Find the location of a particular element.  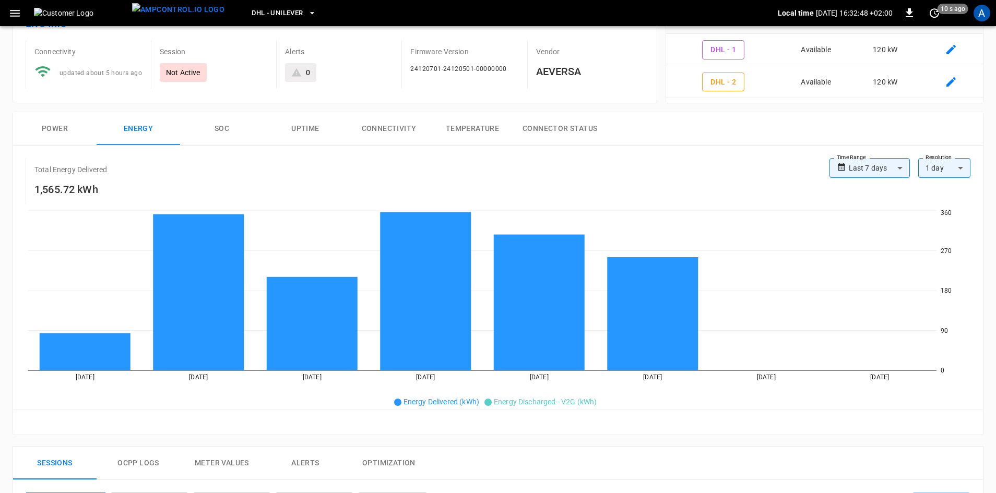

tspan: 0 is located at coordinates (942, 370).